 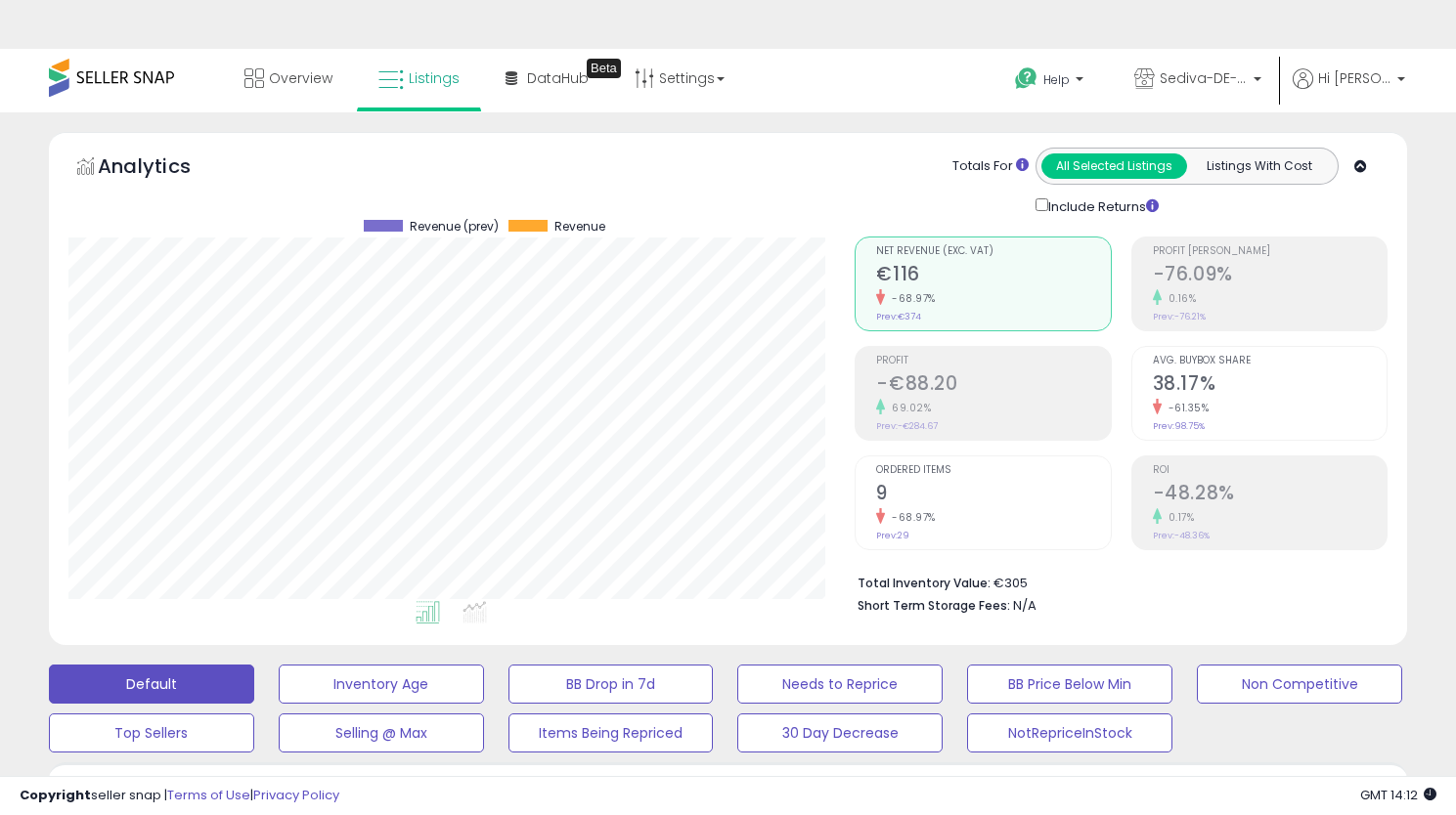 What do you see at coordinates (1051, 82) in the screenshot?
I see `a: Help` at bounding box center [1051, 82].